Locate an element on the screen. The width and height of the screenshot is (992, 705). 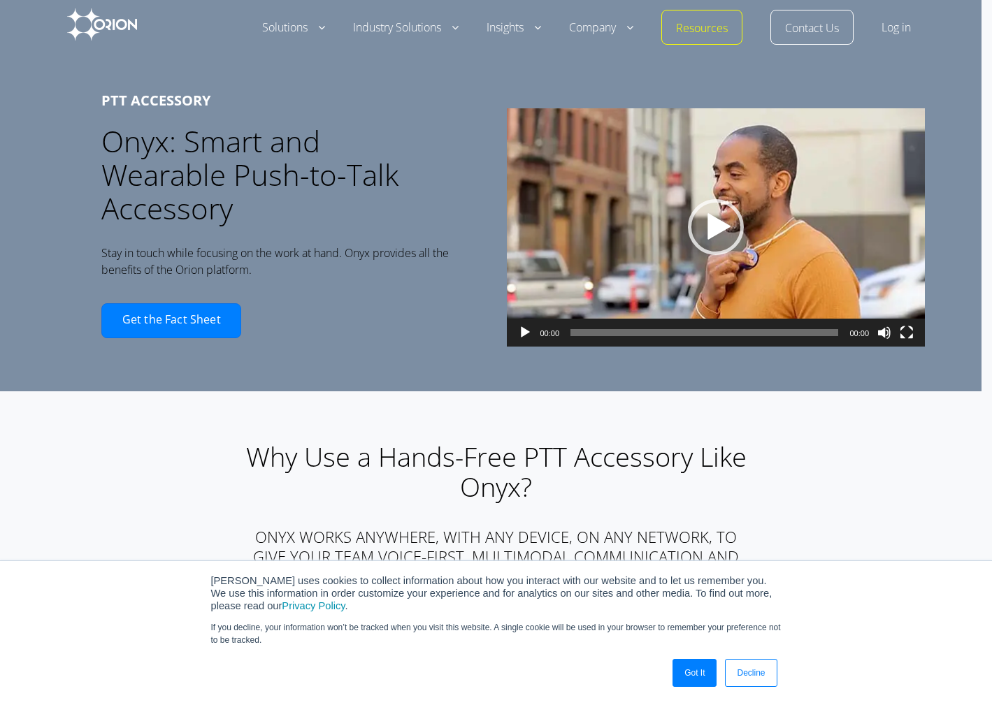
a: Company is located at coordinates (601, 28).